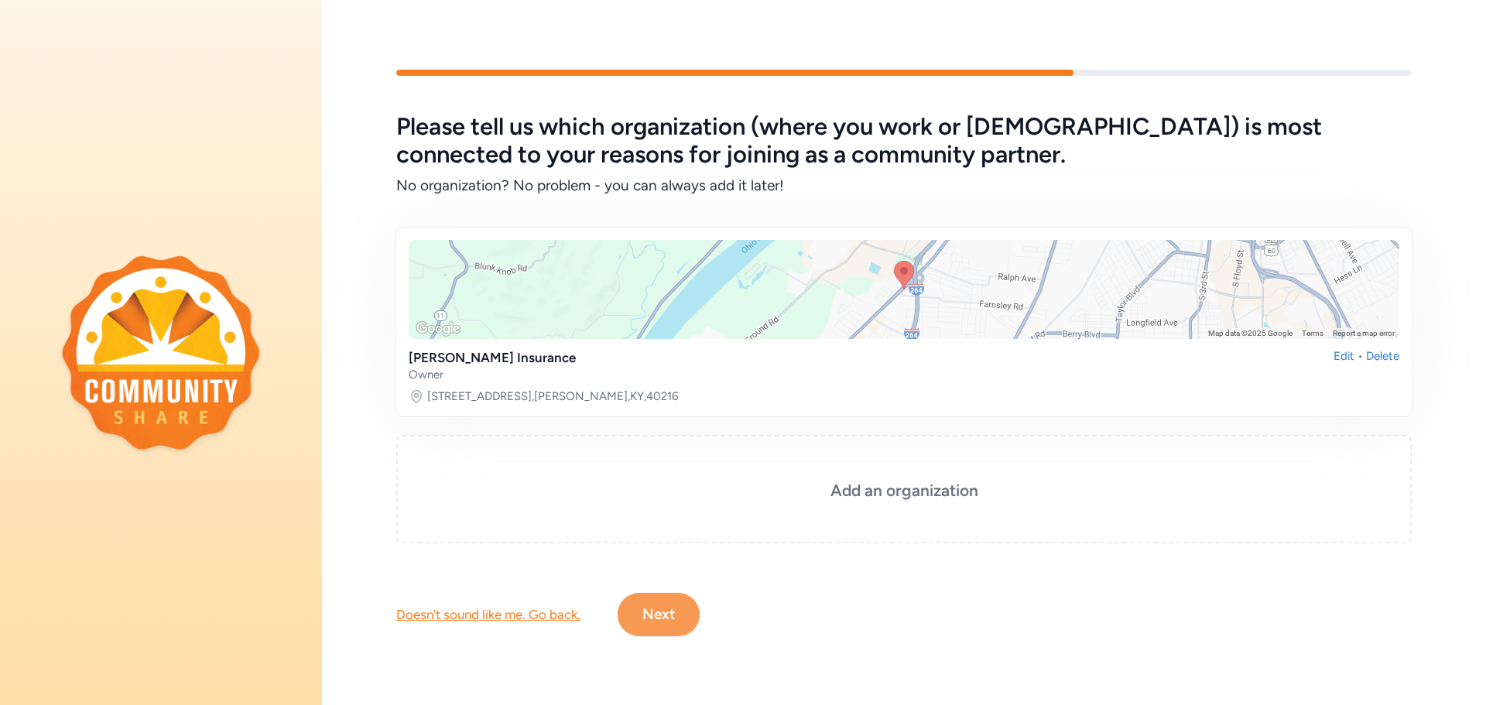 This screenshot has height=705, width=1486. What do you see at coordinates (904, 186) in the screenshot?
I see `span: No organization? No problem - you can always add it later!` at bounding box center [904, 186].